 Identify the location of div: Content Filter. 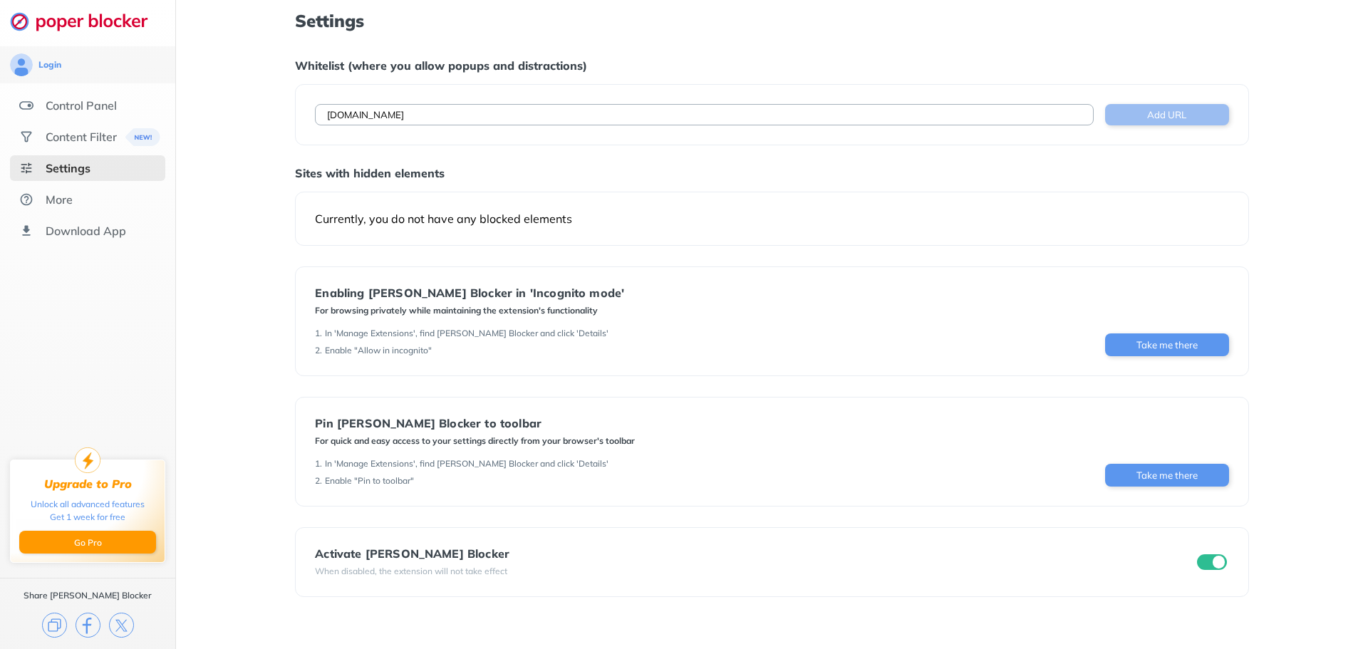
(81, 137).